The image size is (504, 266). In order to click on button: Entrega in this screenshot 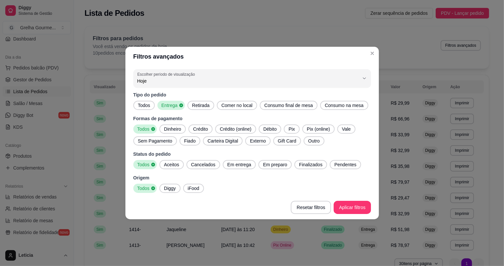, I will do `click(171, 106)`.